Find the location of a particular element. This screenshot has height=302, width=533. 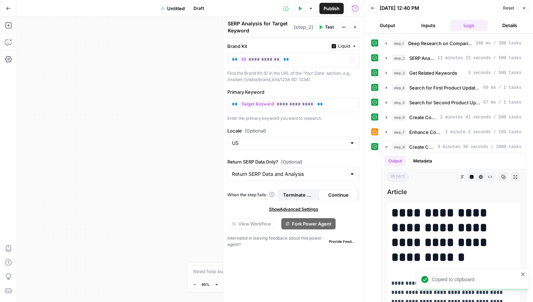

label: Brand Kit is located at coordinates (277, 46).